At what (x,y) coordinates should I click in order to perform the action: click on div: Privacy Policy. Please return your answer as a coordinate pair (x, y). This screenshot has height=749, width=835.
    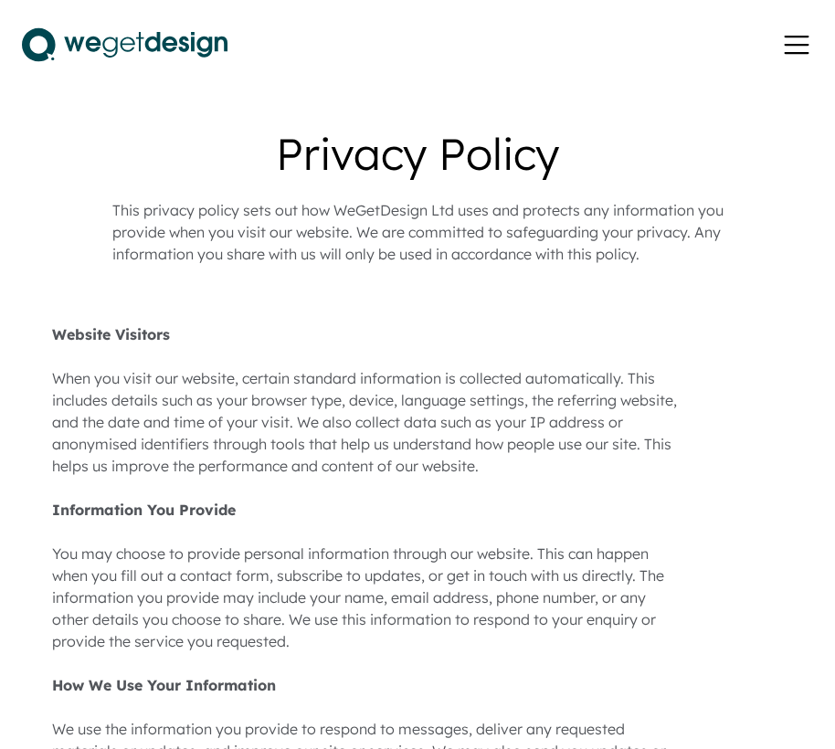
    Looking at the image, I should click on (417, 154).